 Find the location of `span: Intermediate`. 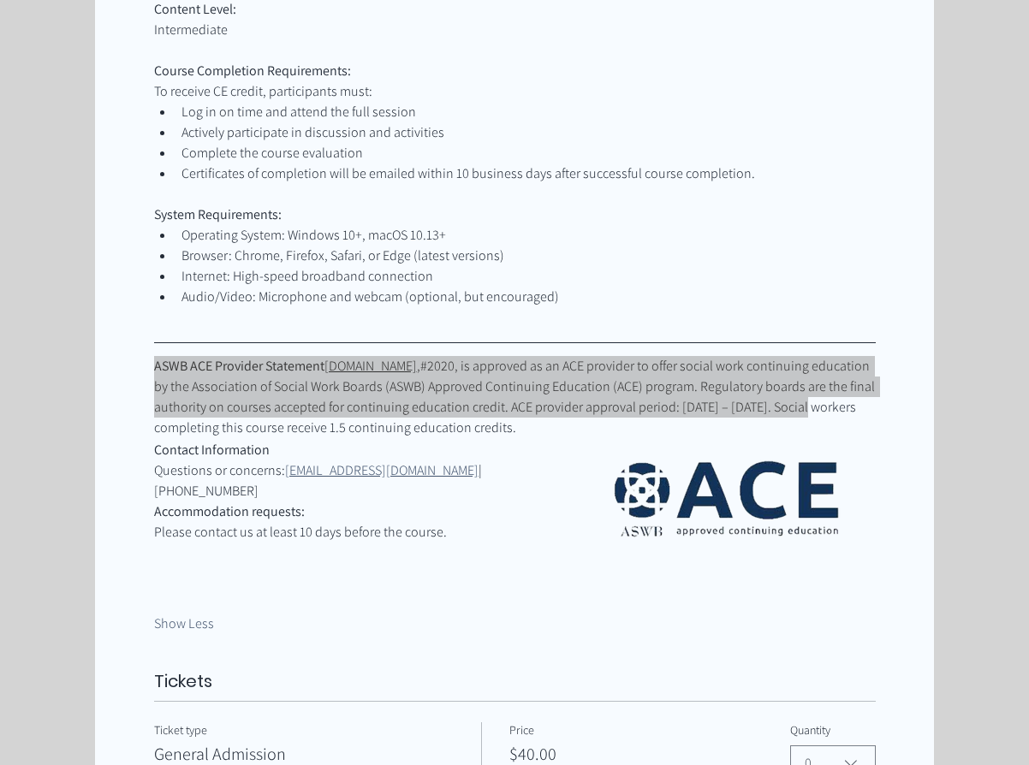

span: Intermediate is located at coordinates (191, 29).